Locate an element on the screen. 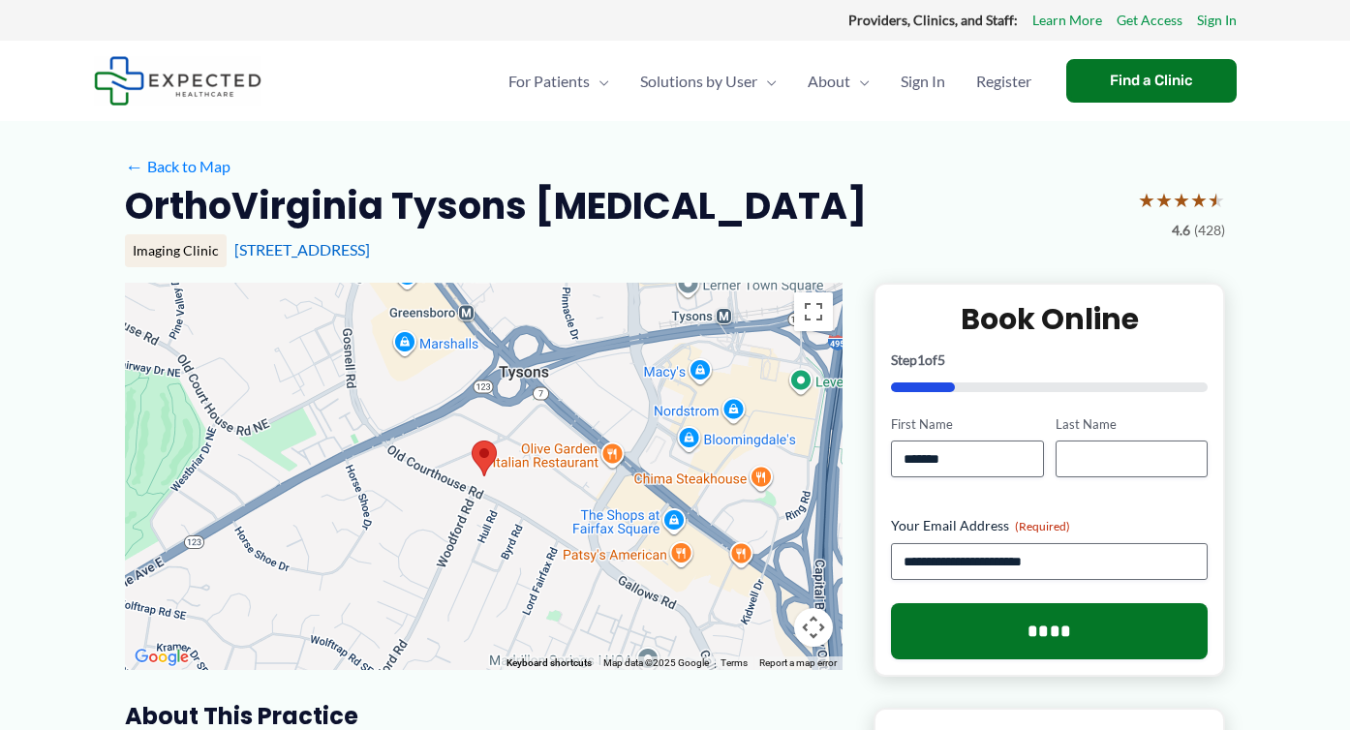  span: (428) is located at coordinates (1210, 230).